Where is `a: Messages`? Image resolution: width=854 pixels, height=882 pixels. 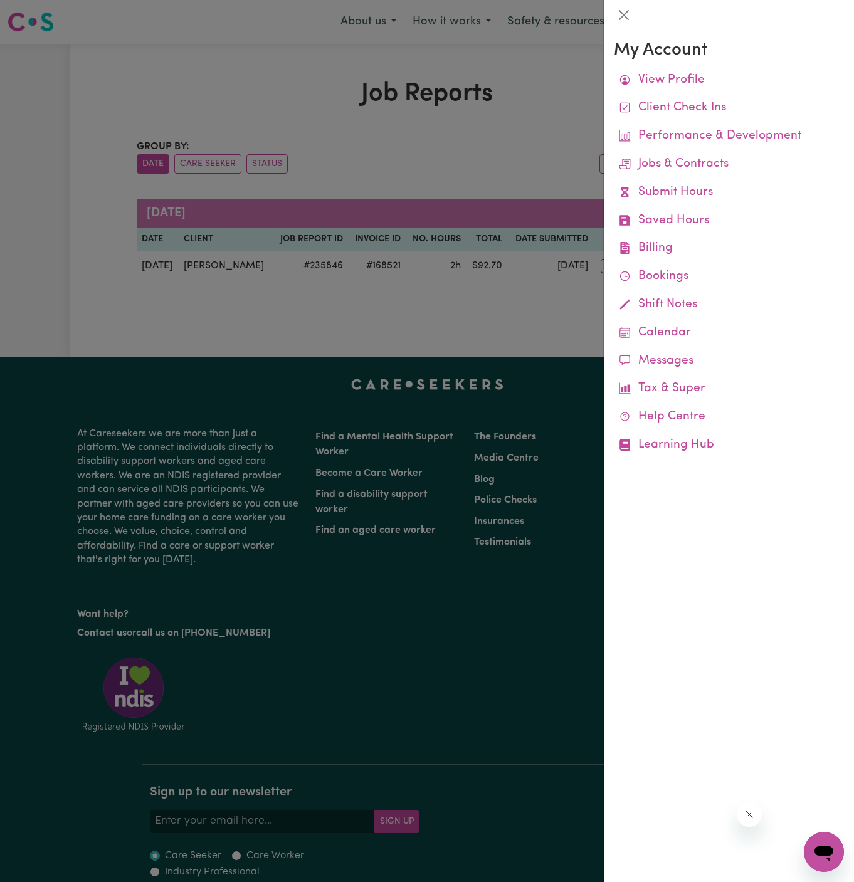
a: Messages is located at coordinates (728, 361).